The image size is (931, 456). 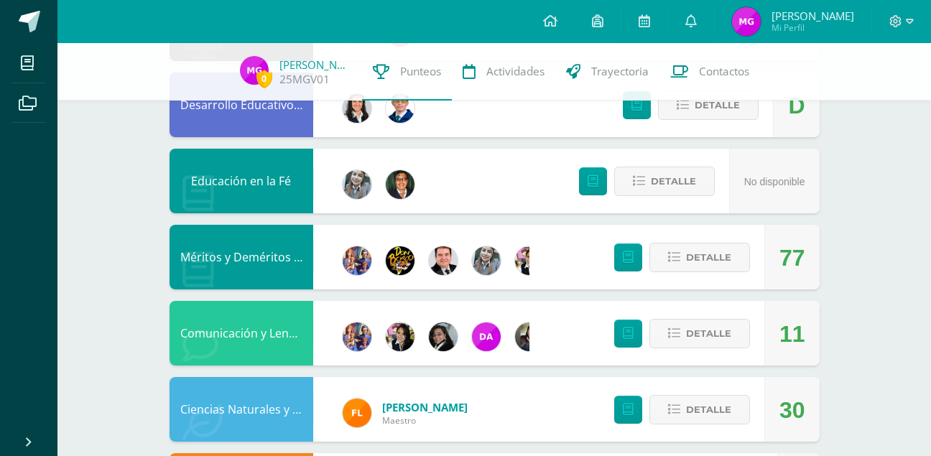 What do you see at coordinates (305, 79) in the screenshot?
I see `a: 25MGV01` at bounding box center [305, 79].